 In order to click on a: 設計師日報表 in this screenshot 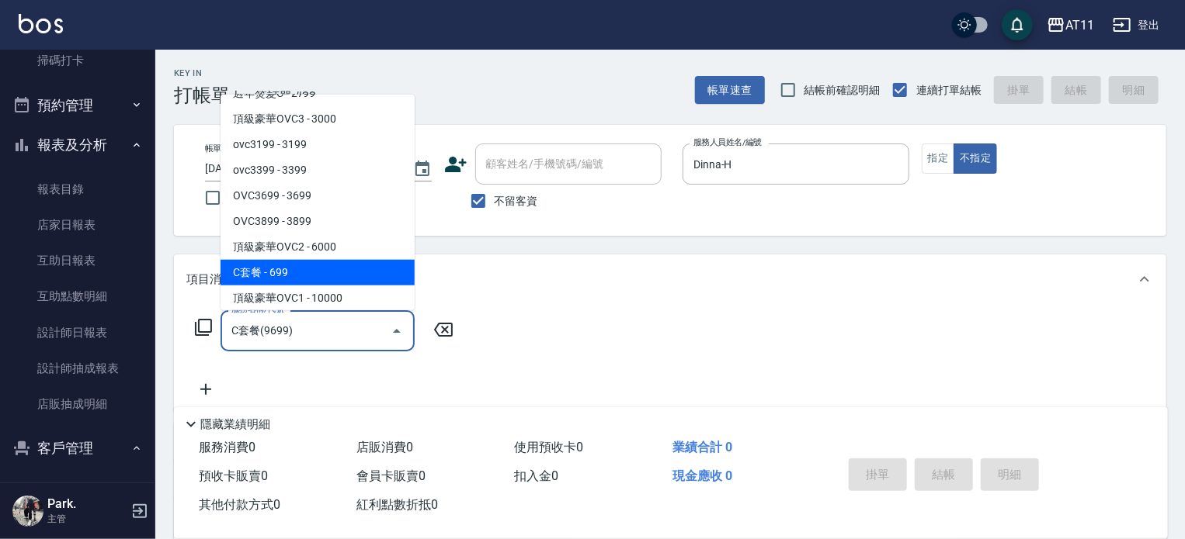, I will do `click(78, 333)`.